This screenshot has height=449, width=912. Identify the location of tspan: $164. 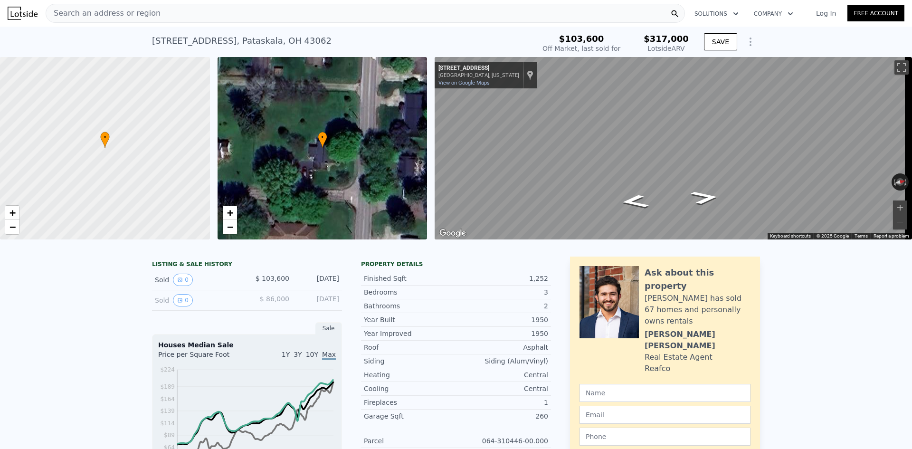
(167, 399).